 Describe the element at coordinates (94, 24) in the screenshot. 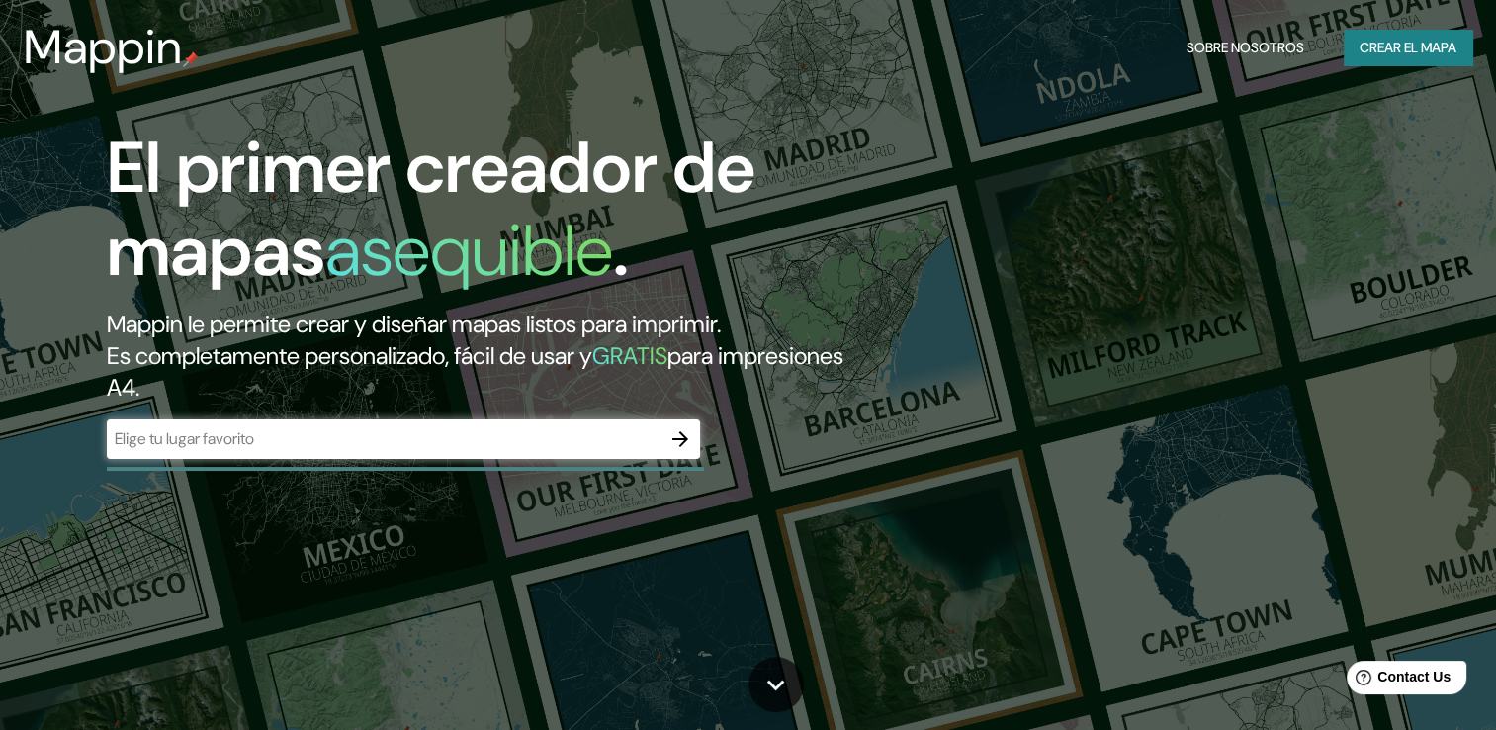

I see `span: Contact Us` at that location.